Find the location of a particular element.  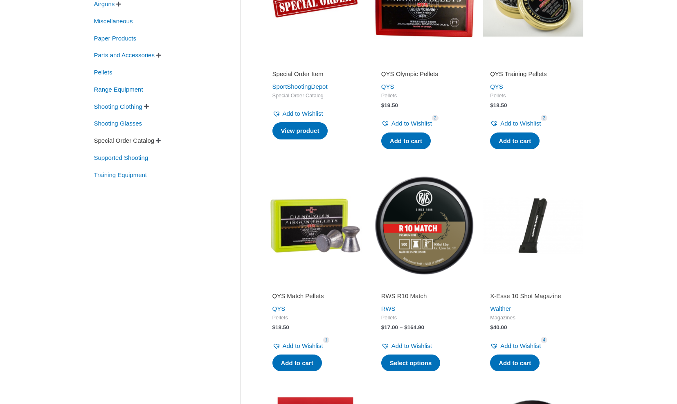

a: QYS Match Pellets is located at coordinates (315, 297).